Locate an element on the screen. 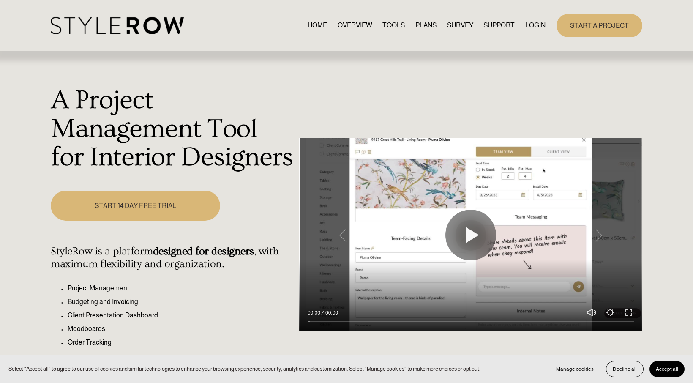  button: Decline all is located at coordinates (624, 369).